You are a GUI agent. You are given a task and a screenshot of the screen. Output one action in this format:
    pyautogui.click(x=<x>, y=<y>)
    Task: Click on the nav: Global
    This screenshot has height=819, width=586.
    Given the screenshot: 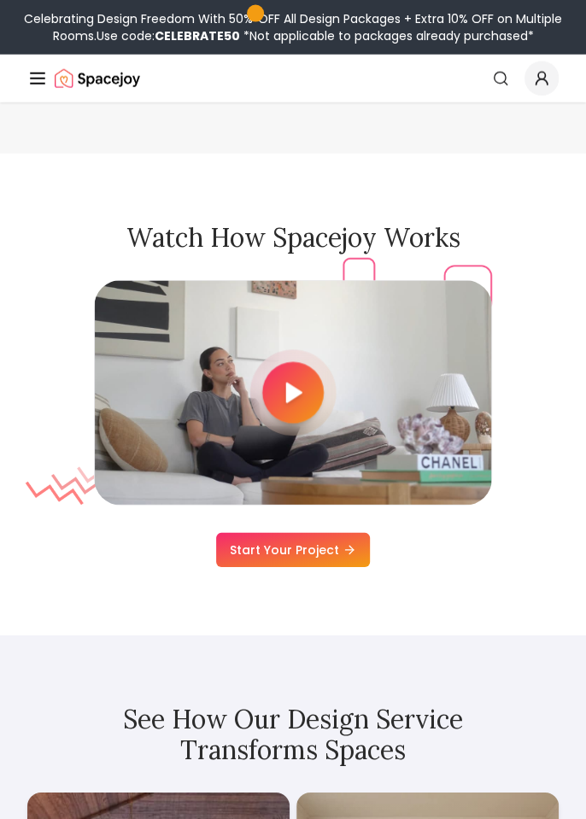 What is the action you would take?
    pyautogui.click(x=293, y=79)
    